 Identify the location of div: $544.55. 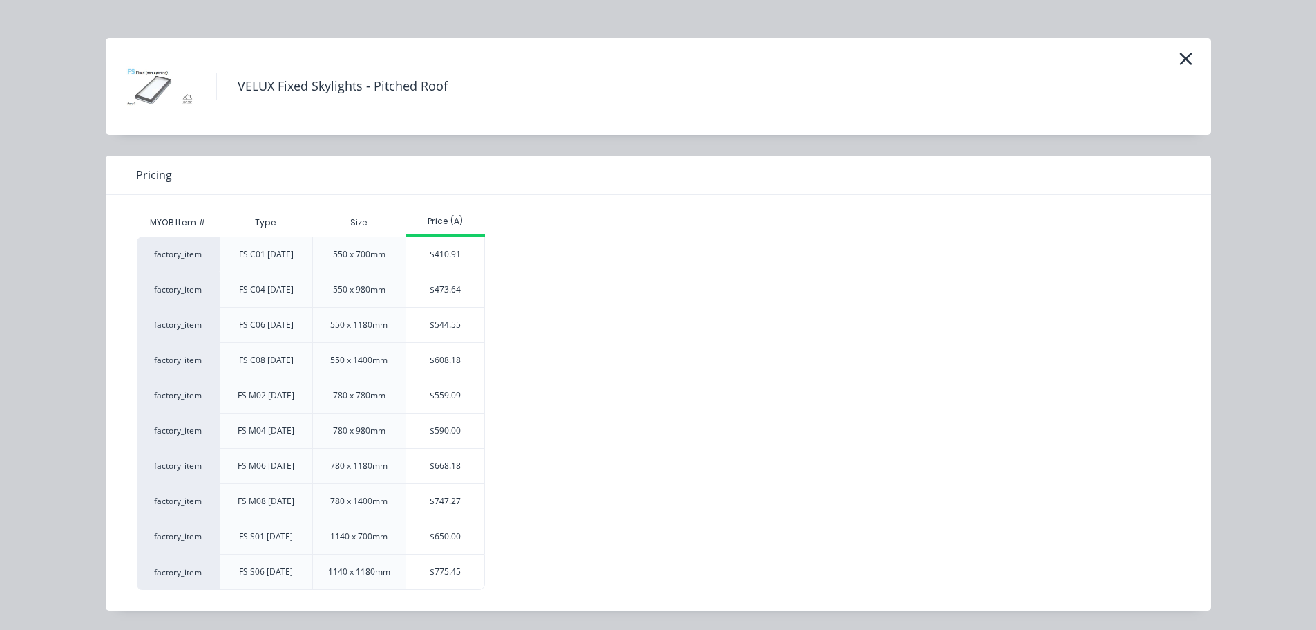
(445, 325).